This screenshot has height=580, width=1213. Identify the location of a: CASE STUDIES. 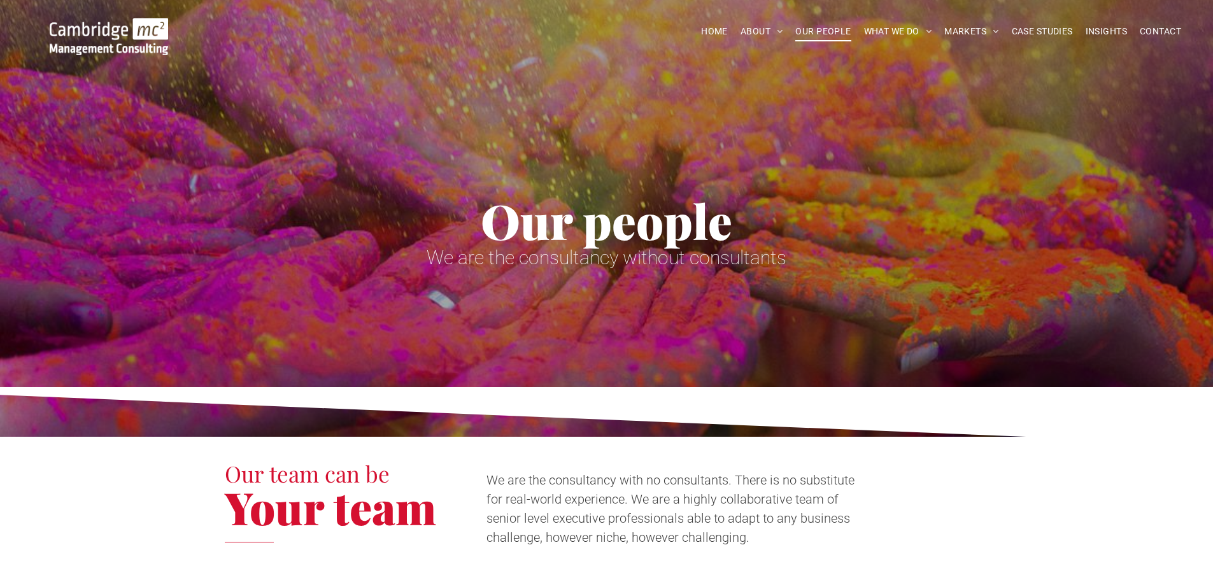
(1043, 31).